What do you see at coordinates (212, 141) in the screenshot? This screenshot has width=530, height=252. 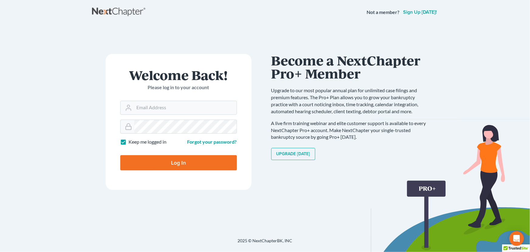 I see `a: Forgot your password?` at bounding box center [212, 141].